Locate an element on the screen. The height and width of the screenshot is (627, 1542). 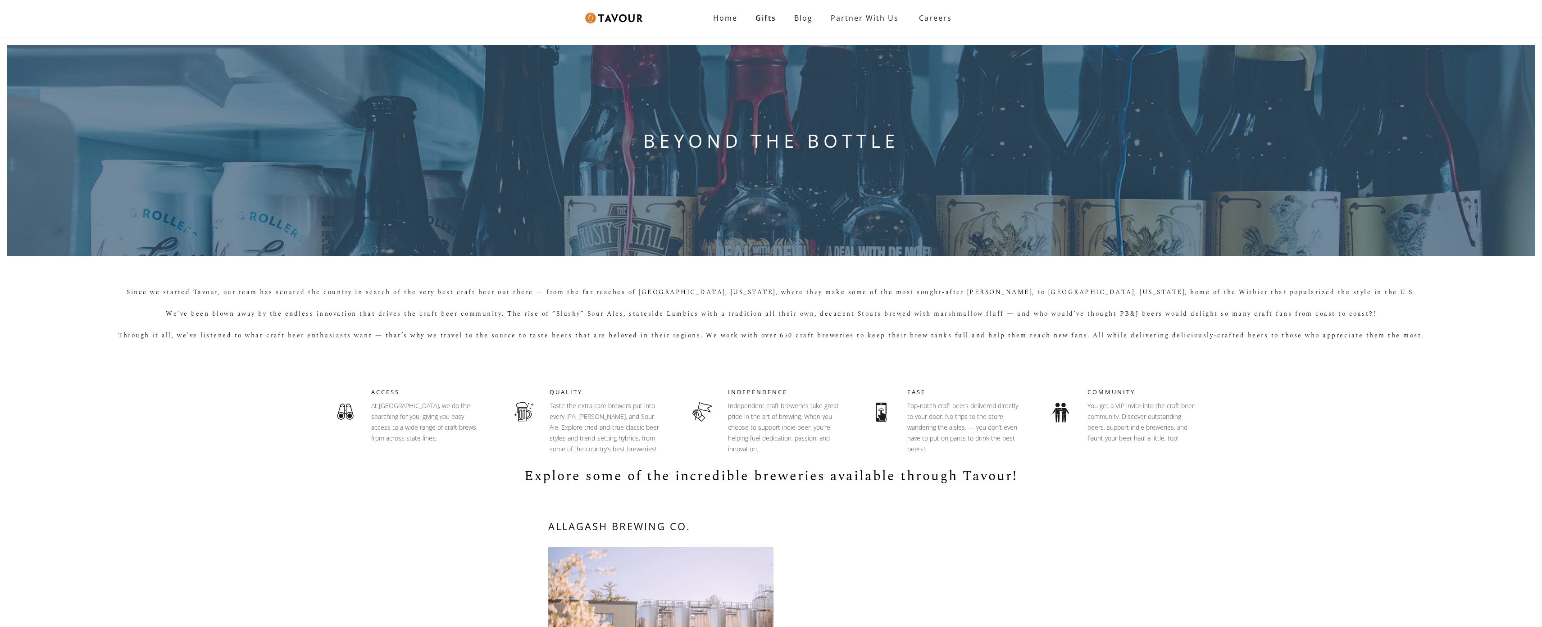
a: Home is located at coordinates (725, 18).